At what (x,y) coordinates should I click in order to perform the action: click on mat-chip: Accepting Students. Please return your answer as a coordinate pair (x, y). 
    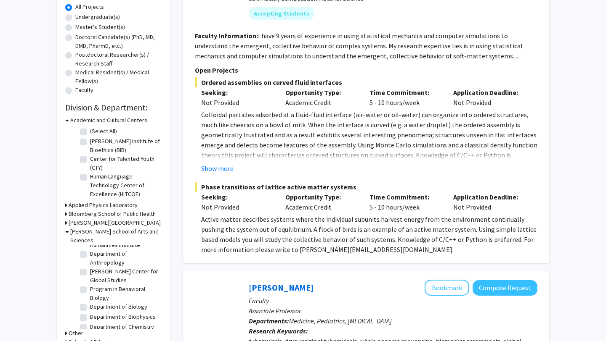
    Looking at the image, I should click on (281, 13).